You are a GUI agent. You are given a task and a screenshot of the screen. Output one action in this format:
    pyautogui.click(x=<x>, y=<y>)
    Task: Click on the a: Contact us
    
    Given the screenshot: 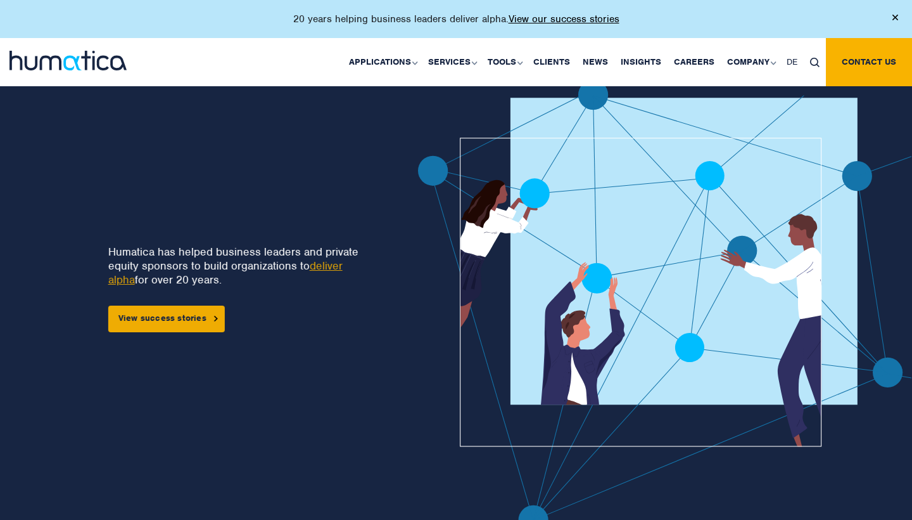 What is the action you would take?
    pyautogui.click(x=869, y=62)
    